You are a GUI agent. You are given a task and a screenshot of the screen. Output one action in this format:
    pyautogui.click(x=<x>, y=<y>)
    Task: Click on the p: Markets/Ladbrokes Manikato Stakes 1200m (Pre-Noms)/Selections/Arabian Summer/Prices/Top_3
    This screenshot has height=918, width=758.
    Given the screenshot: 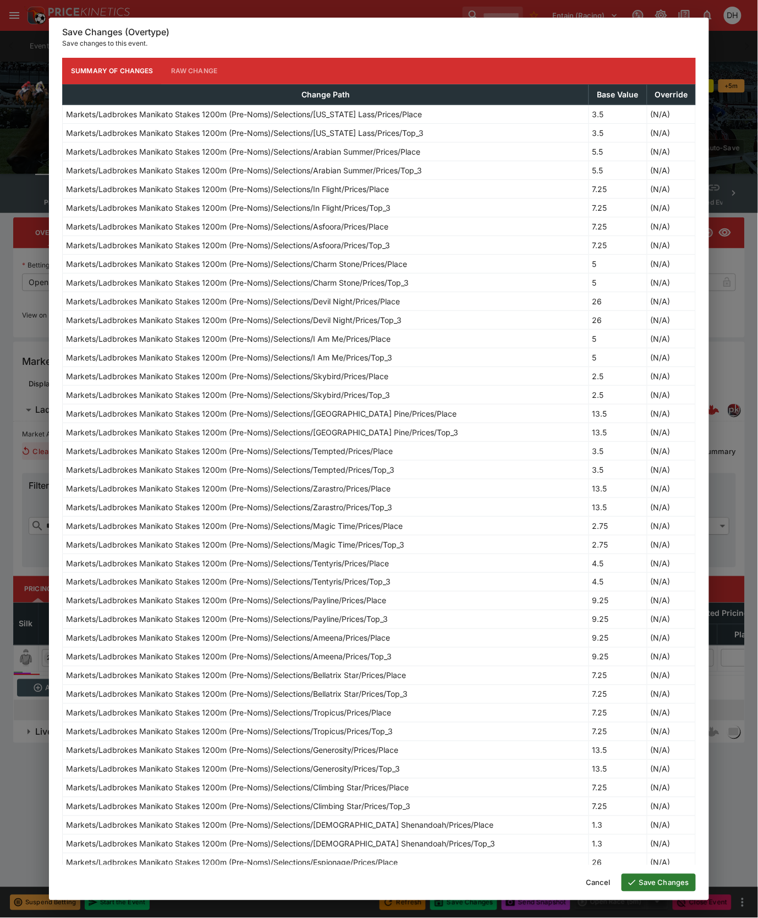 What is the action you would take?
    pyautogui.click(x=244, y=170)
    